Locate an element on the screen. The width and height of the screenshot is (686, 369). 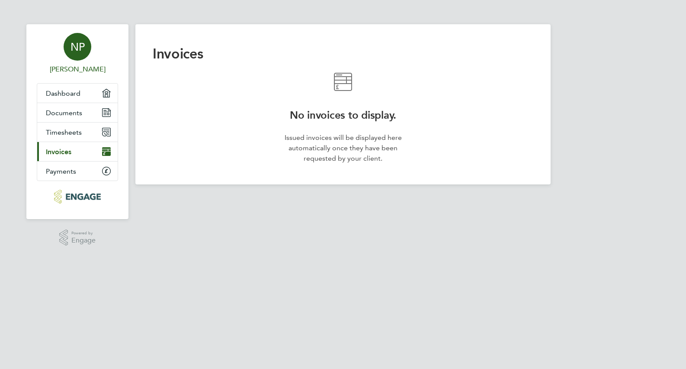
span: Payments is located at coordinates (61, 171).